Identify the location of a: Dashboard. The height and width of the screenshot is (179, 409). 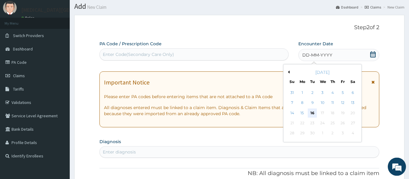
(347, 7).